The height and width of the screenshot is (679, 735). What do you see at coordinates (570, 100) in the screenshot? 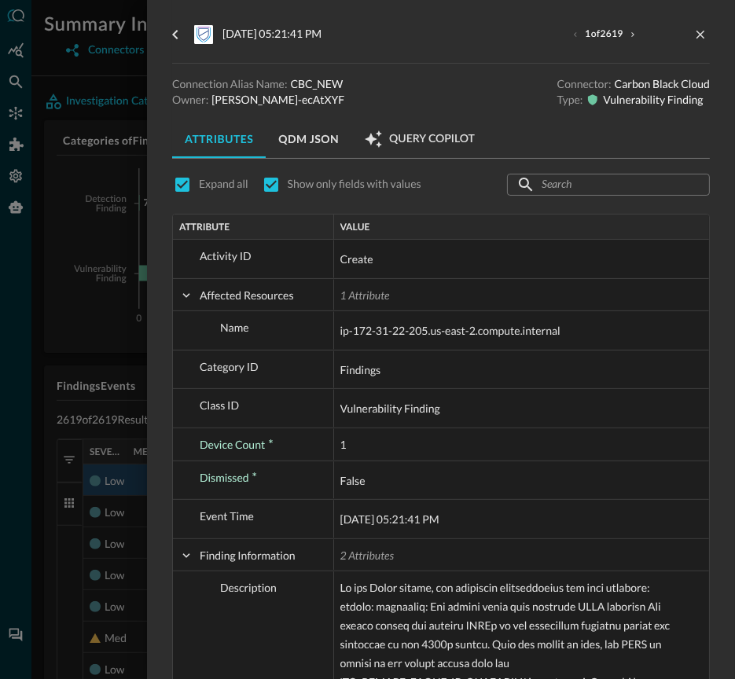
I see `p: Type:` at bounding box center [570, 100].